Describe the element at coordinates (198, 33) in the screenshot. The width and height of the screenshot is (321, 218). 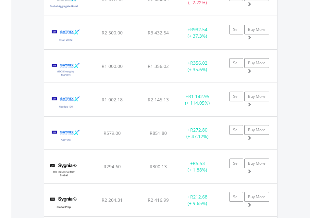
I see `div: + (+ 37.3%)` at that location.